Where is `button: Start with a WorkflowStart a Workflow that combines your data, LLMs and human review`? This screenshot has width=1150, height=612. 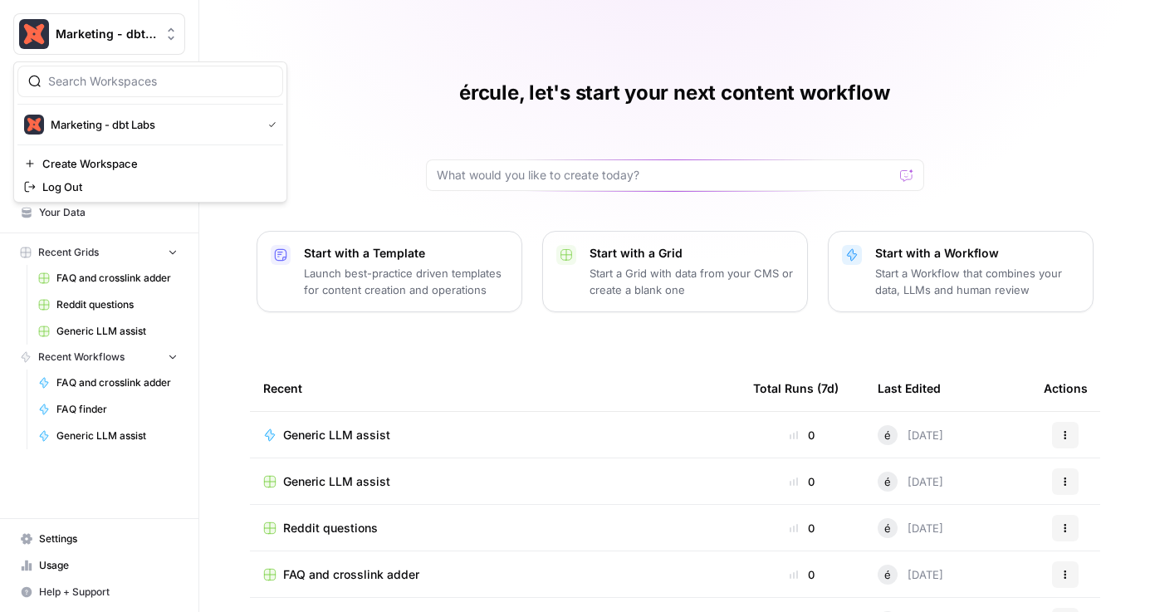 button: Start with a WorkflowStart a Workflow that combines your data, LLMs and human review is located at coordinates (961, 272).